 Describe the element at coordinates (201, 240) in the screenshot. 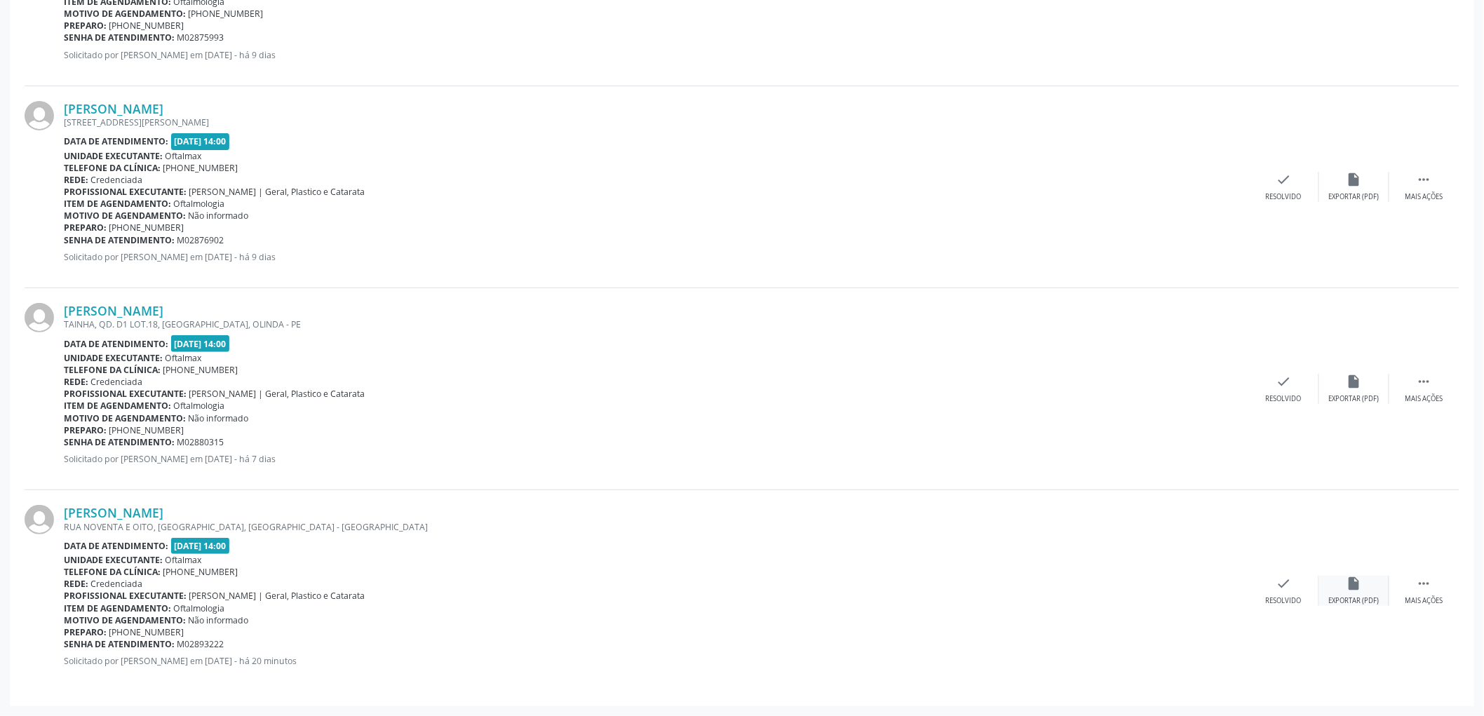

I see `span: M02876902` at that location.